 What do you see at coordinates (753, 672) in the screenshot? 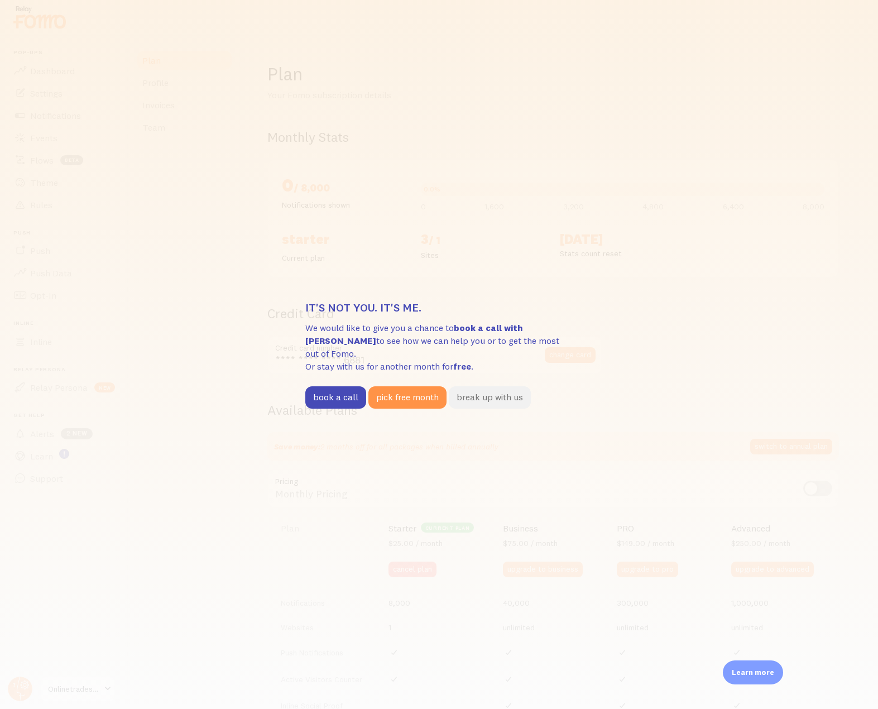
I see `p: Learn more` at bounding box center [753, 672].